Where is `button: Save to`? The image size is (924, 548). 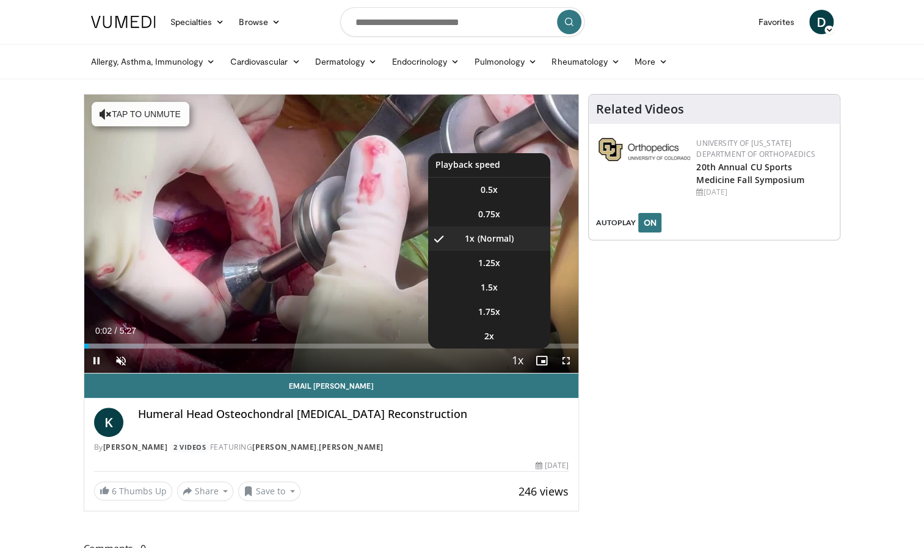 button: Save to is located at coordinates (269, 491).